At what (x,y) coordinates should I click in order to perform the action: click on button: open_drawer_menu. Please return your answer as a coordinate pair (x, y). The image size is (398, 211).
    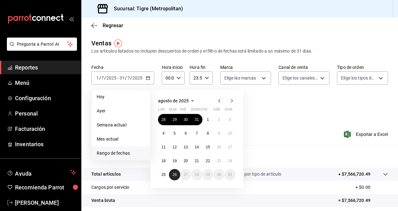
    Looking at the image, I should click on (71, 19).